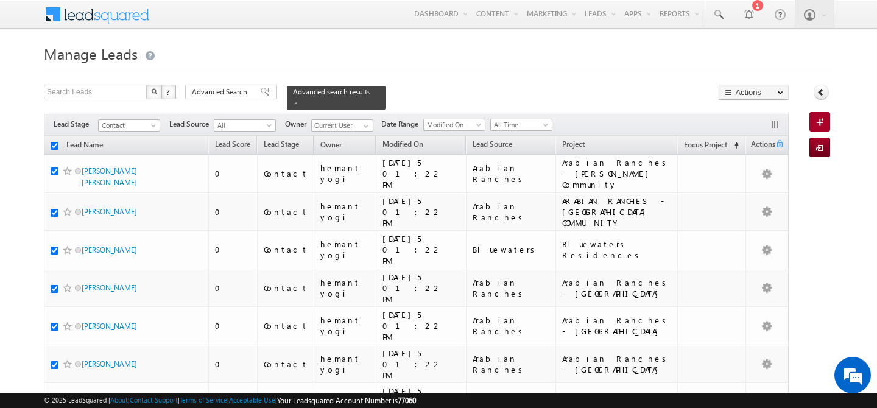 This screenshot has width=877, height=408. What do you see at coordinates (521, 125) in the screenshot?
I see `a: All Time` at bounding box center [521, 125].